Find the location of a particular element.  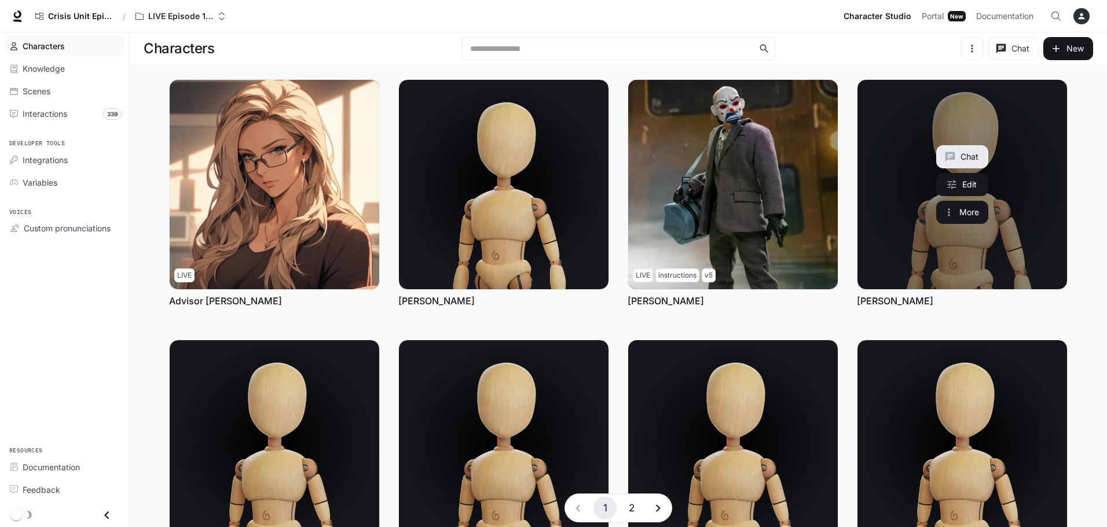

div: New is located at coordinates (957, 16).